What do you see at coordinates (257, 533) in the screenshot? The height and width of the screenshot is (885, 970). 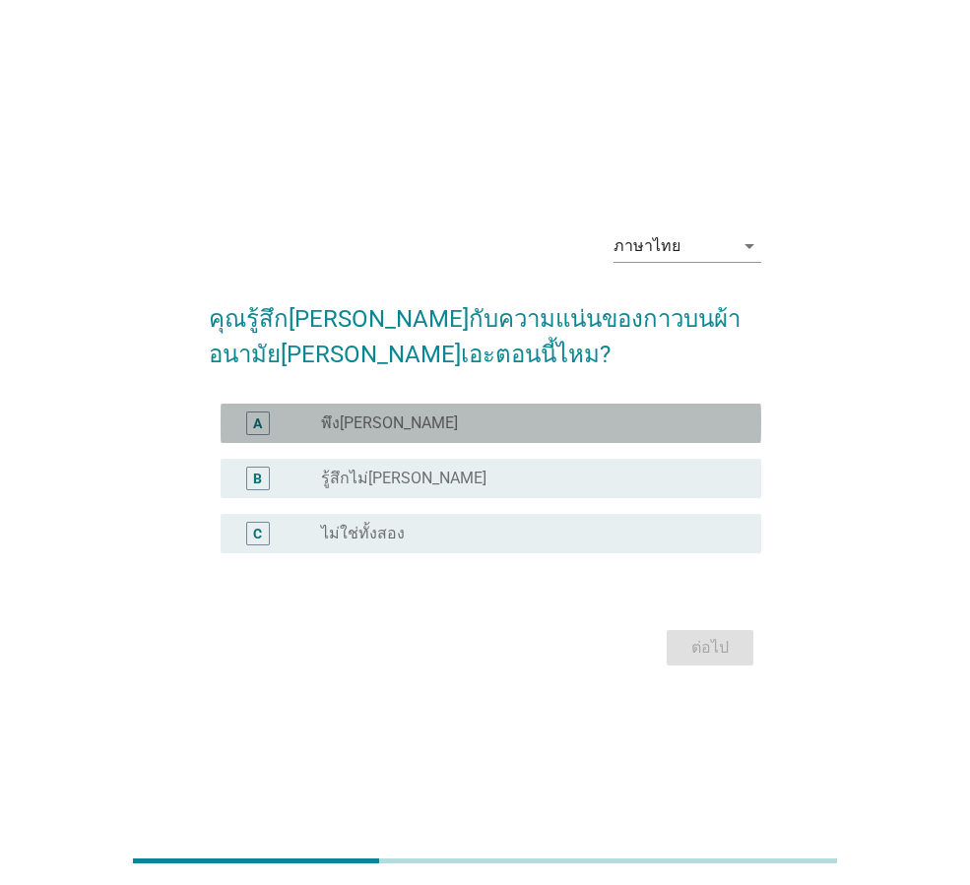 I see `div: C` at bounding box center [257, 533].